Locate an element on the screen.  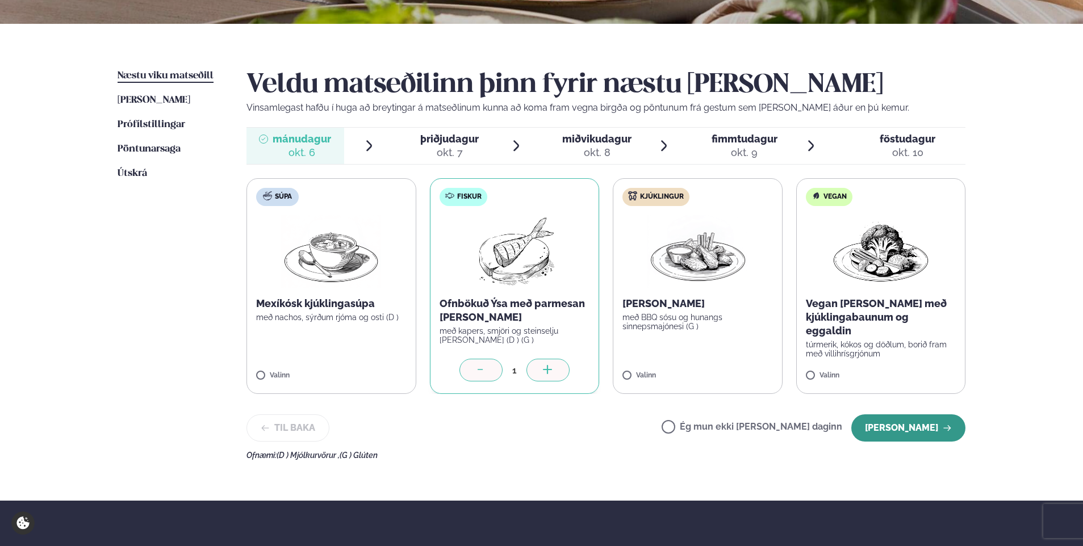
span: Prófílstillingar is located at coordinates (151, 124).